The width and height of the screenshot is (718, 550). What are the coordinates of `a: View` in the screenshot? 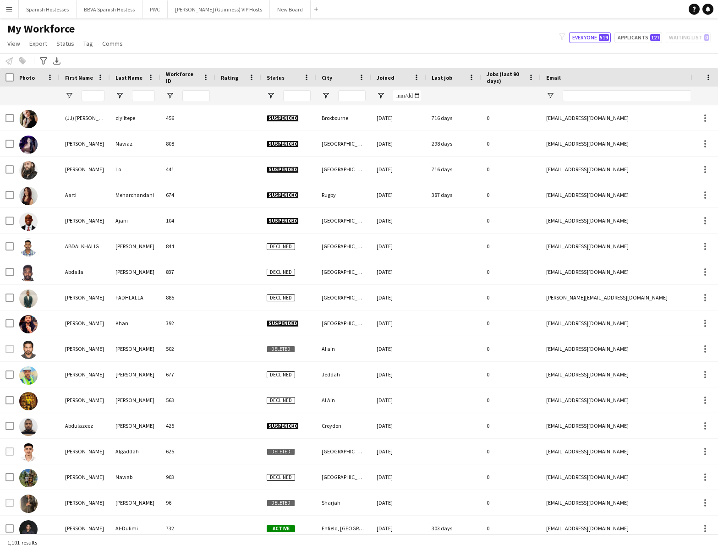 It's located at (14, 44).